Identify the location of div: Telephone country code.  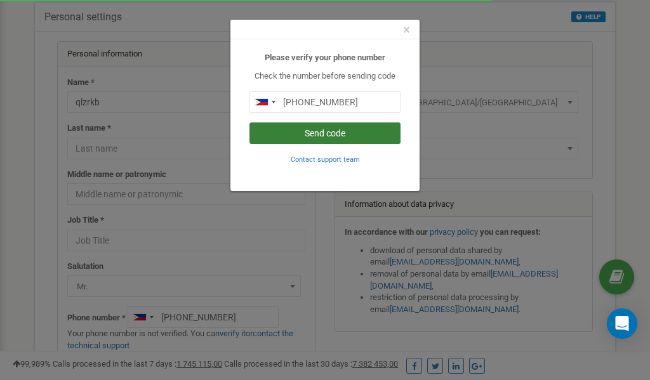
(265, 102).